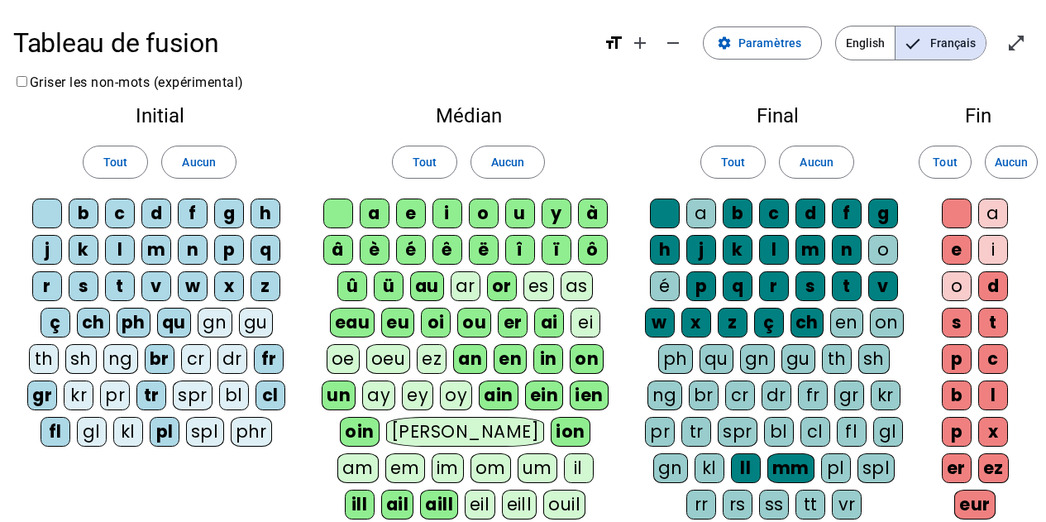 The height and width of the screenshot is (522, 1046). What do you see at coordinates (544, 395) in the screenshot?
I see `div: ein` at bounding box center [544, 395].